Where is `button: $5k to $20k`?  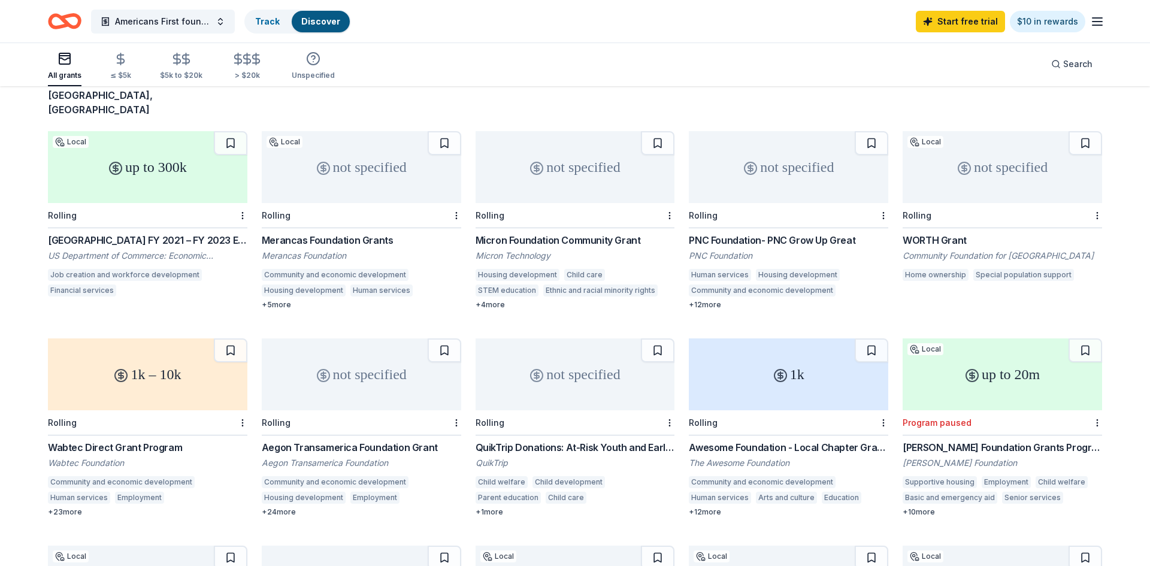 button: $5k to $20k is located at coordinates (181, 66).